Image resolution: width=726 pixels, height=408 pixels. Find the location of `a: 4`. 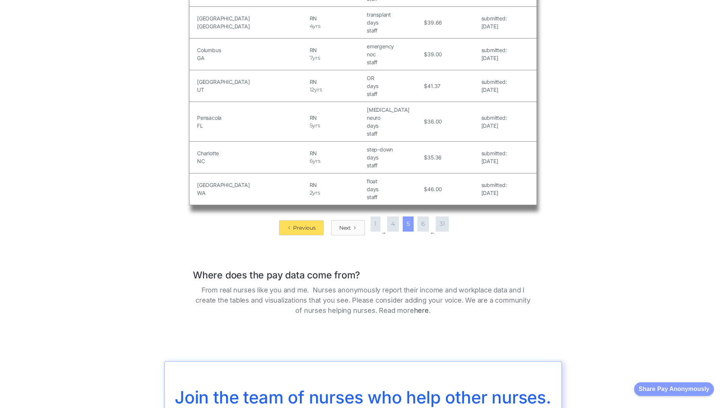

a: 4 is located at coordinates (393, 224).